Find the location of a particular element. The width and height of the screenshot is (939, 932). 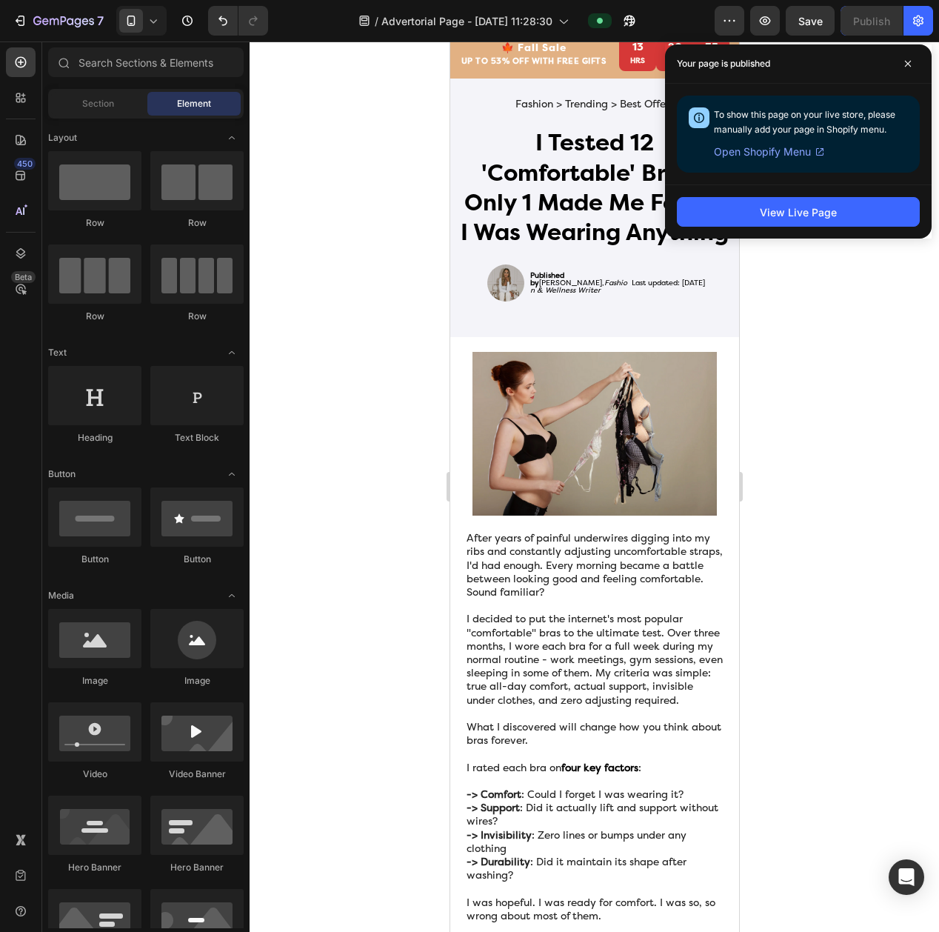

div: Publish is located at coordinates (872, 21).